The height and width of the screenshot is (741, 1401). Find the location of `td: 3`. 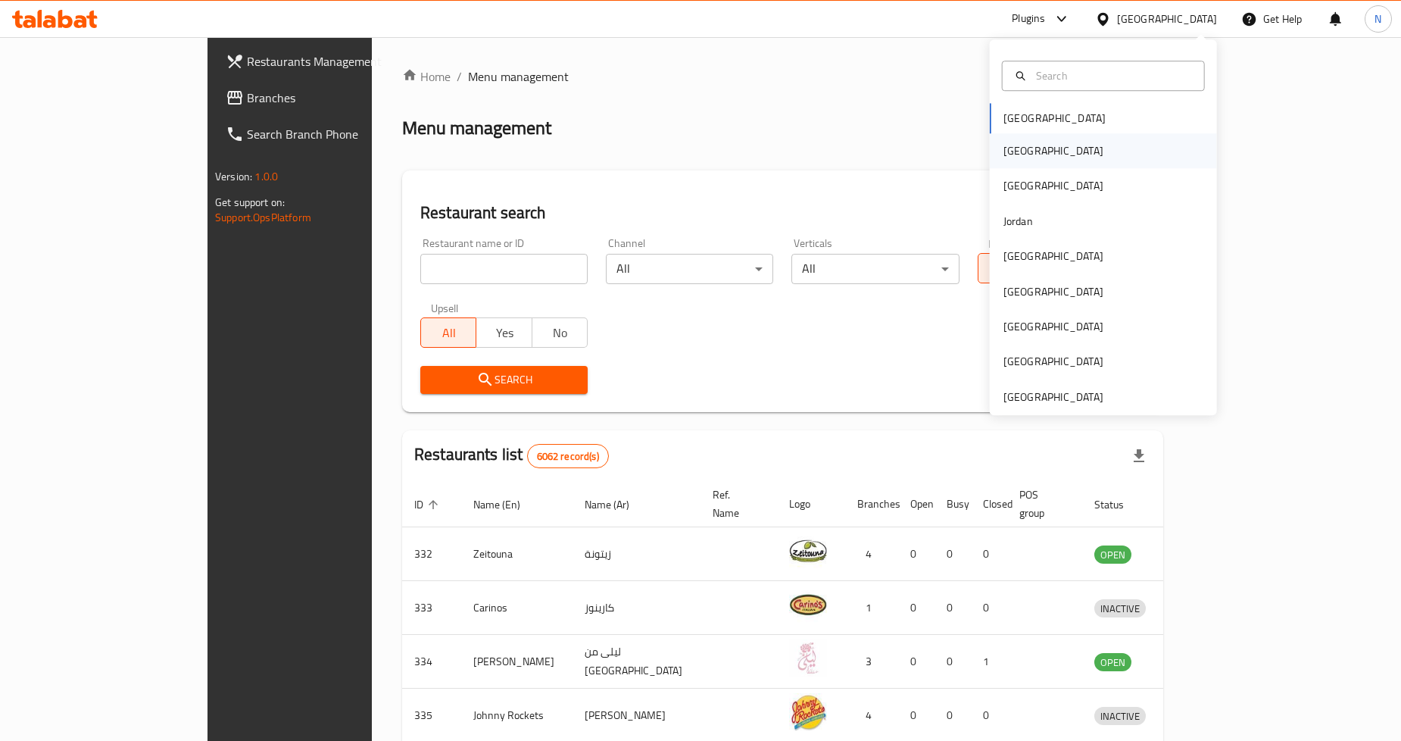

td: 3 is located at coordinates (872, 661).